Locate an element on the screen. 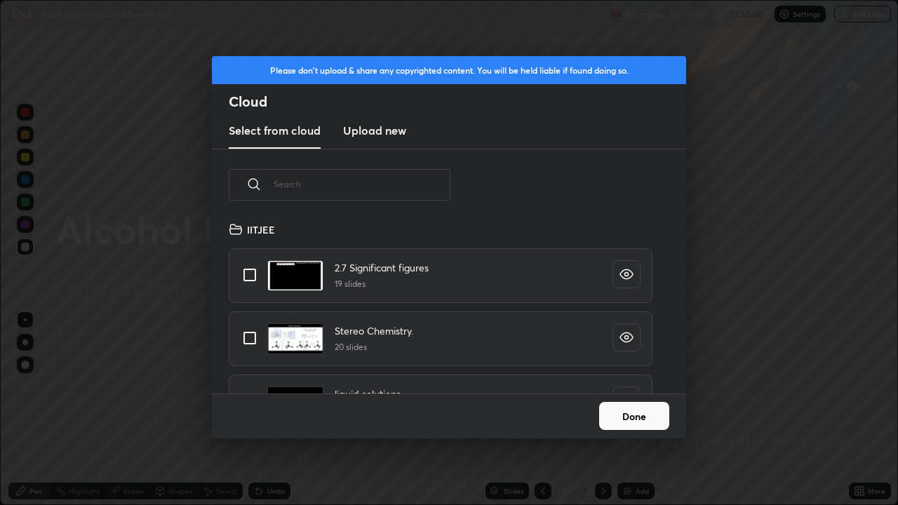 The image size is (898, 505). div: grid is located at coordinates (441, 305).